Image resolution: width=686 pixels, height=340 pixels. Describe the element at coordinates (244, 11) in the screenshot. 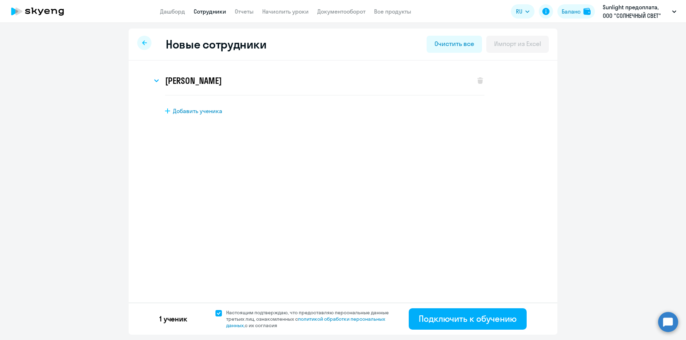

I see `a: Отчеты` at that location.